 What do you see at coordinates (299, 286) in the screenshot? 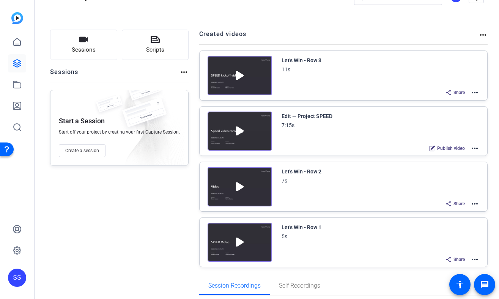
I see `span: Self Recordings` at bounding box center [299, 286].